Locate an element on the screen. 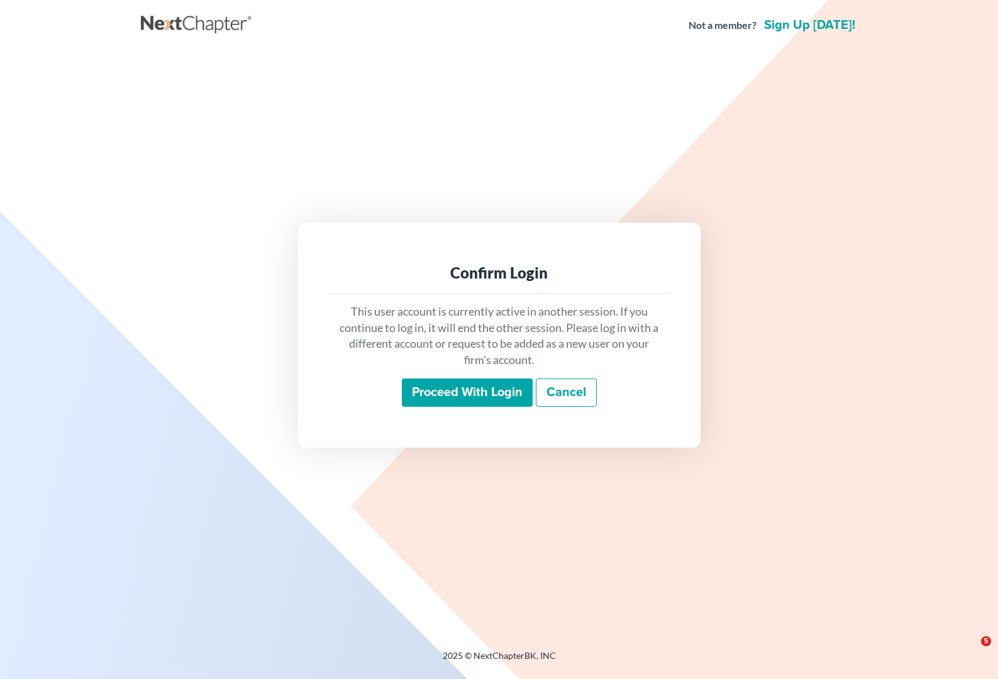  input: Proceed with login is located at coordinates (467, 393).